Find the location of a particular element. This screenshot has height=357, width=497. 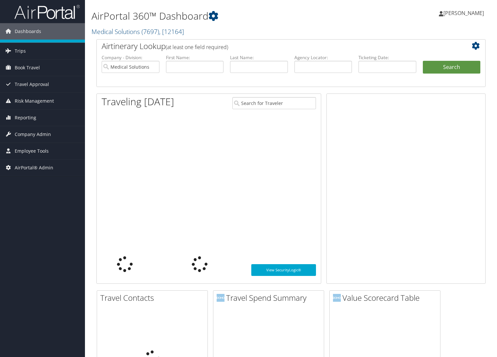

h1: AirPortal 360™ Dashboard is located at coordinates (225, 16).